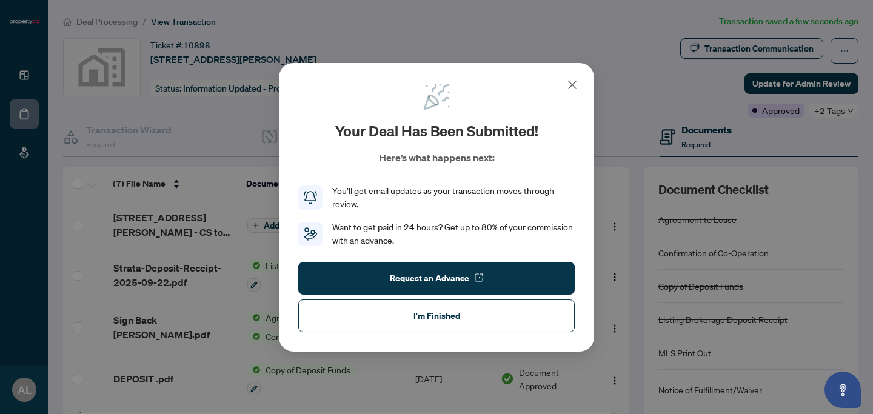  I want to click on span: Request an Advance, so click(429, 278).